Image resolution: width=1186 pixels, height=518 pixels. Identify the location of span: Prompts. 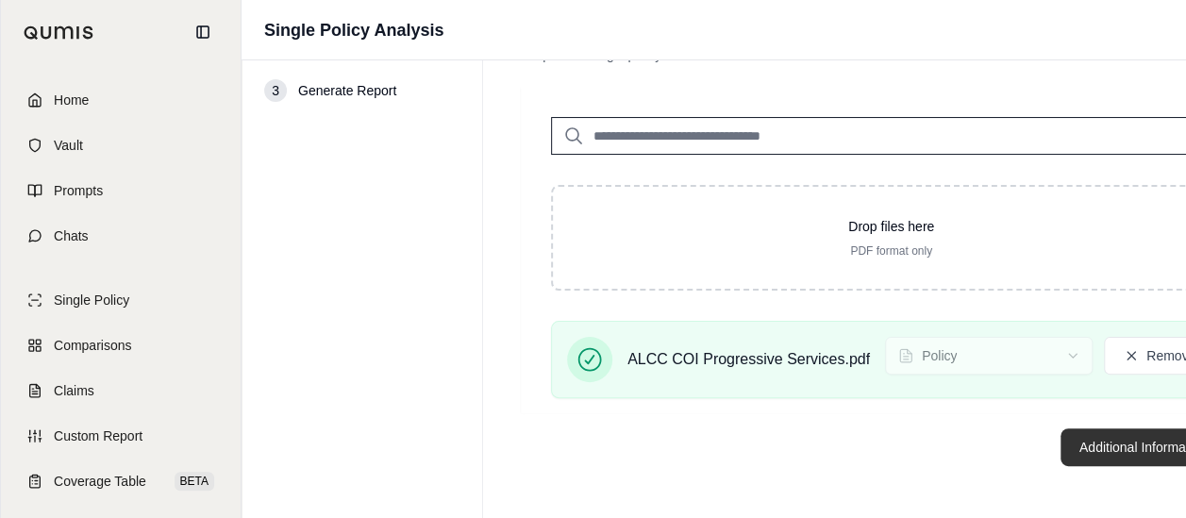
(78, 191).